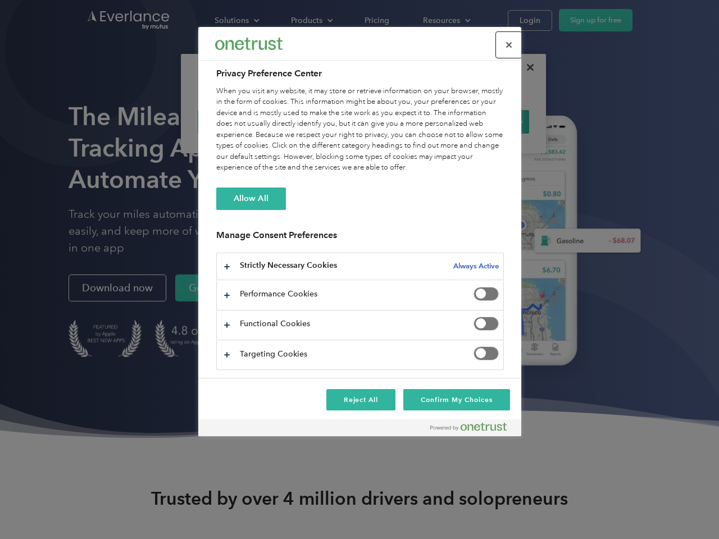  I want to click on h3: Manage Consent Preferences, so click(360, 238).